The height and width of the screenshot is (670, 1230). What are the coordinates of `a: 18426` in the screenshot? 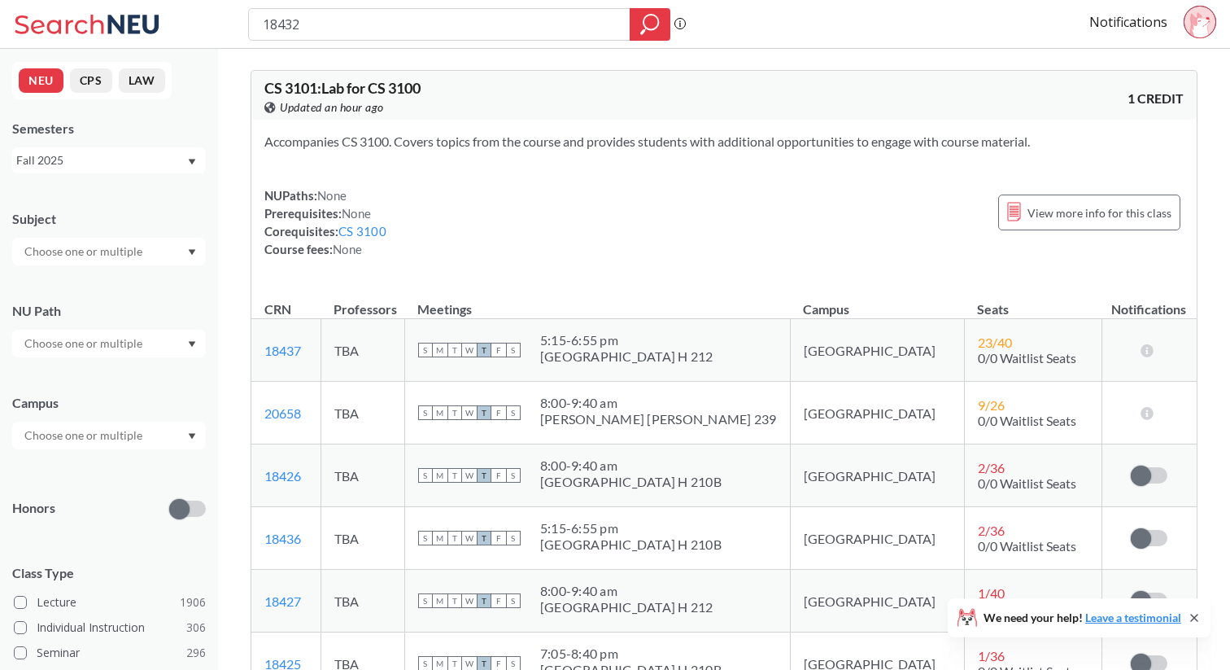 It's located at (282, 475).